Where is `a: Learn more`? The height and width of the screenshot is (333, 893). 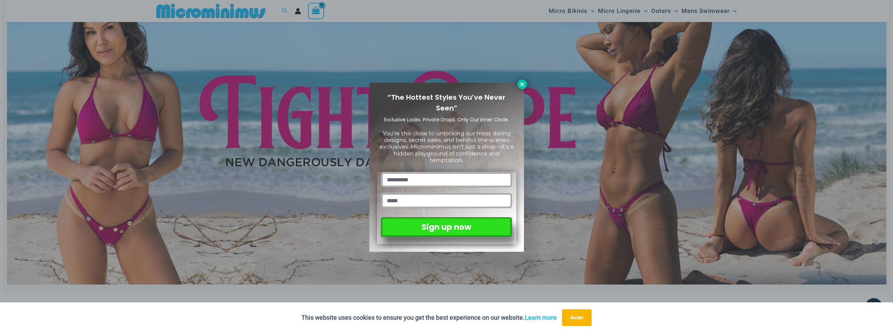 a: Learn more is located at coordinates (541, 317).